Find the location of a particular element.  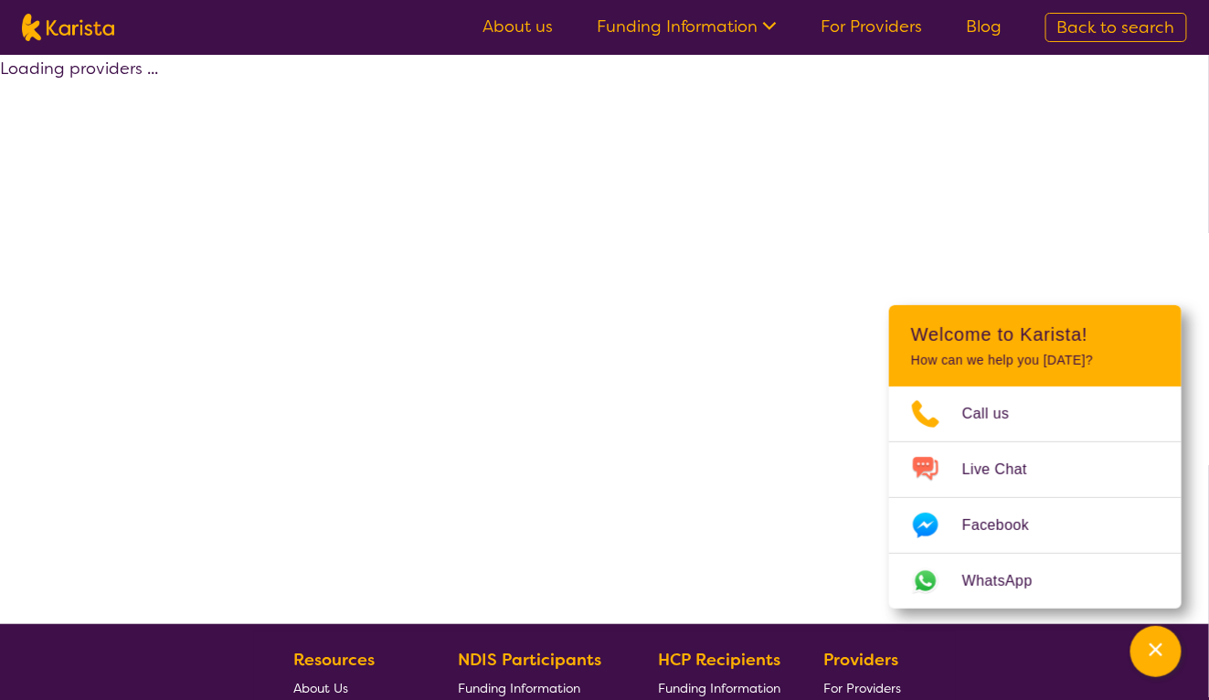

img: Karista logo is located at coordinates (68, 27).